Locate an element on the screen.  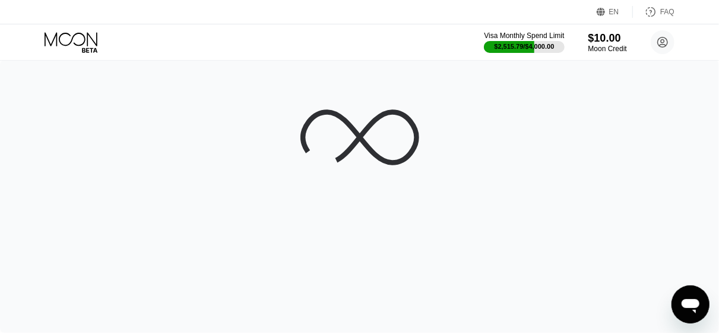
div: Visa Monthly Spend Limit is located at coordinates (524, 36).